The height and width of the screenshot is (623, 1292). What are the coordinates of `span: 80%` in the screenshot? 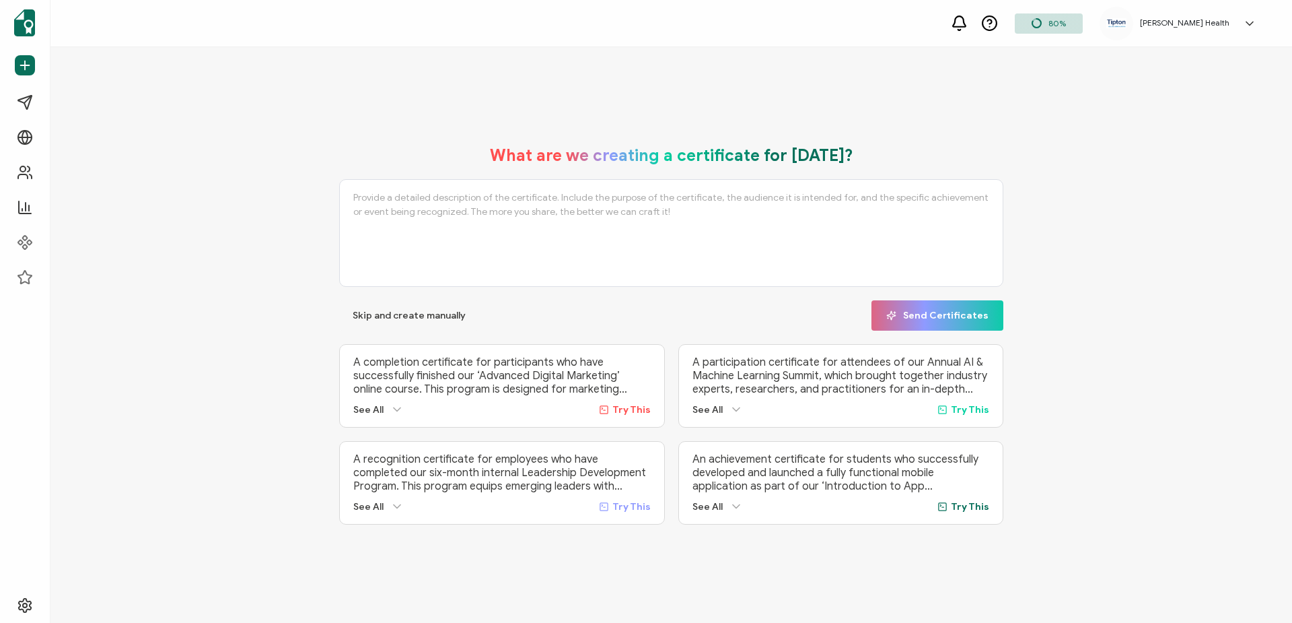 It's located at (1058, 23).